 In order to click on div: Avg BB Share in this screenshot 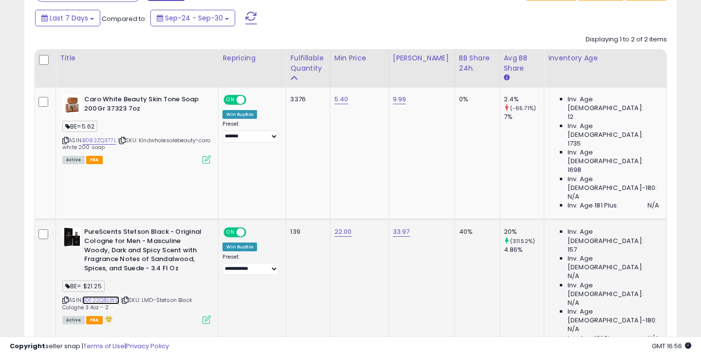, I will do `click(522, 63)`.